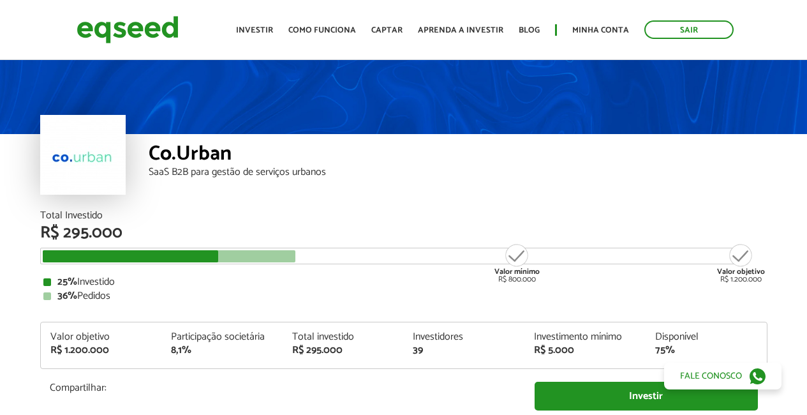 The image size is (807, 415). I want to click on a: Fale conosco, so click(723, 376).